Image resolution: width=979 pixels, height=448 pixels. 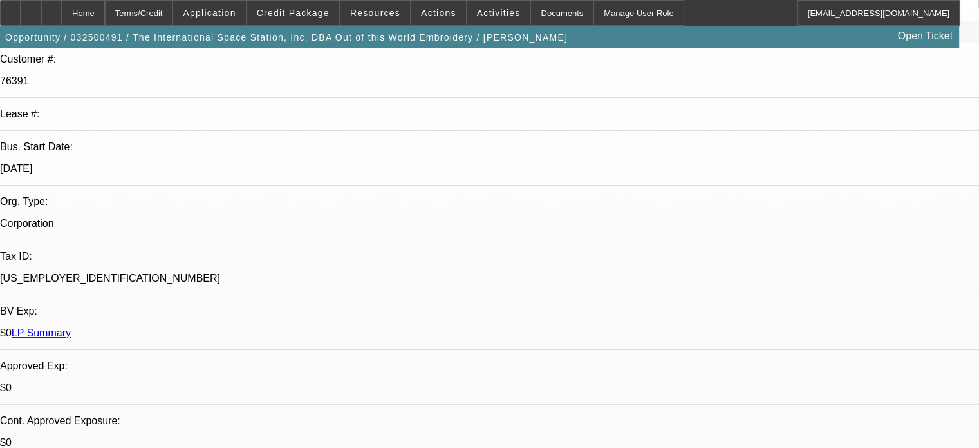 What do you see at coordinates (439, 13) in the screenshot?
I see `button: Actions` at bounding box center [439, 13].